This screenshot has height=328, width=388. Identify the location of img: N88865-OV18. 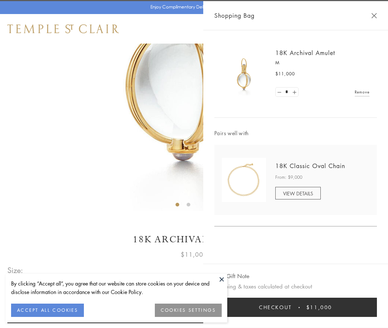
(244, 180).